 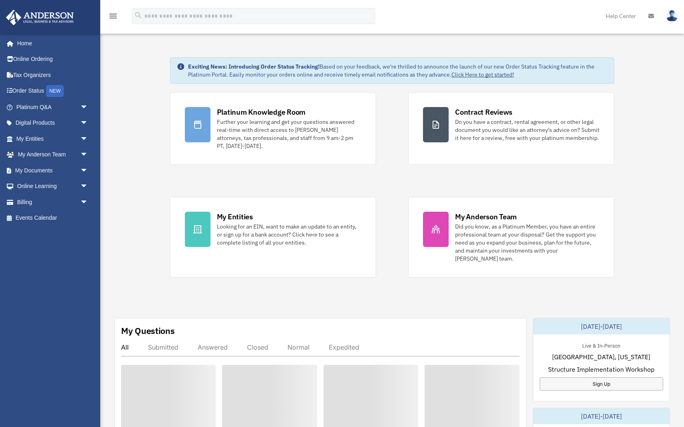 What do you see at coordinates (148, 331) in the screenshot?
I see `div: My Questions` at bounding box center [148, 331].